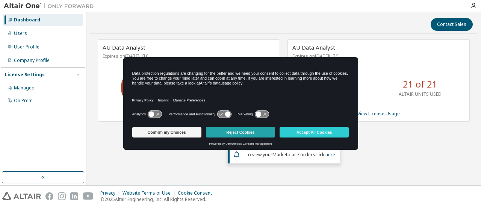 The width and height of the screenshot is (481, 207). Describe the element at coordinates (49, 196) in the screenshot. I see `img: facebook.svg` at that location.